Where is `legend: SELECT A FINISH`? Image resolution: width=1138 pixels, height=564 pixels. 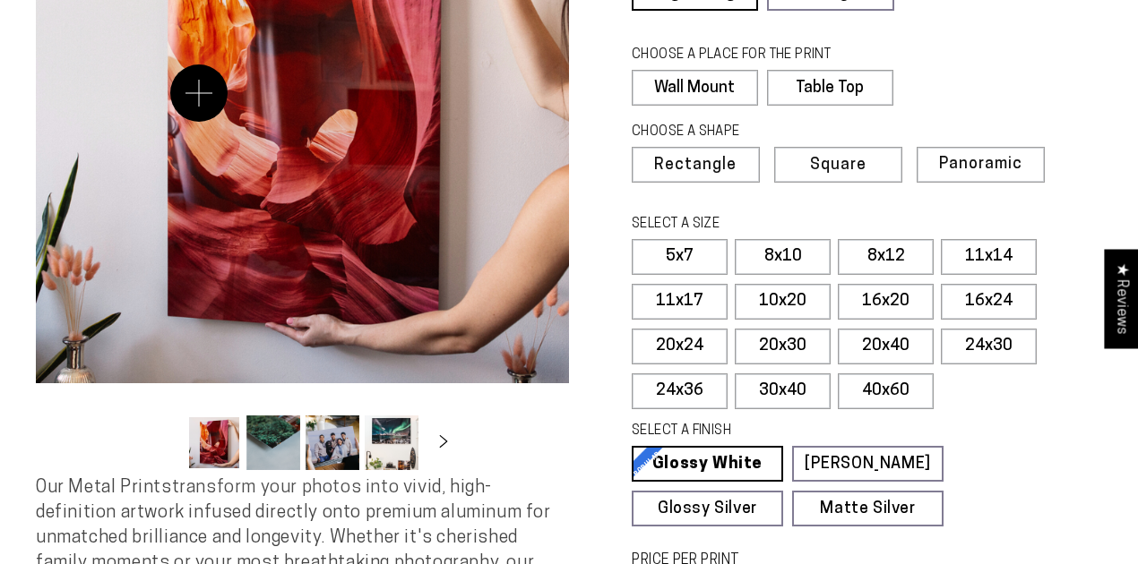 legend: SELECT A FINISH is located at coordinates (769, 432).